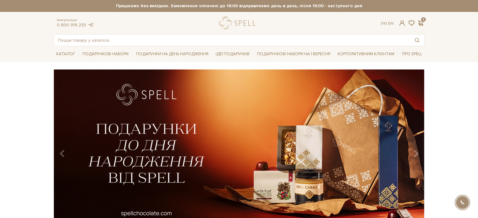  Describe the element at coordinates (172, 54) in the screenshot. I see `a: Подарунки на День народження` at that location.